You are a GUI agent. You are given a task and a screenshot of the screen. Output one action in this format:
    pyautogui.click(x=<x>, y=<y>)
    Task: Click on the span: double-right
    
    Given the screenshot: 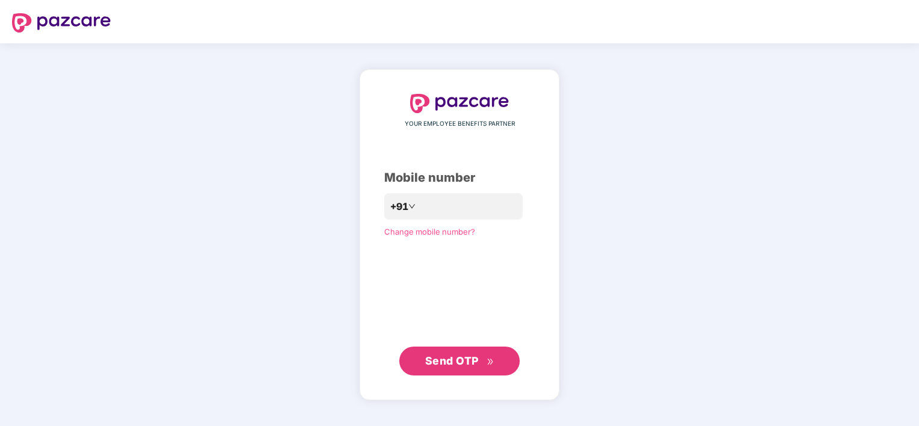 What is the action you would take?
    pyautogui.click(x=490, y=362)
    